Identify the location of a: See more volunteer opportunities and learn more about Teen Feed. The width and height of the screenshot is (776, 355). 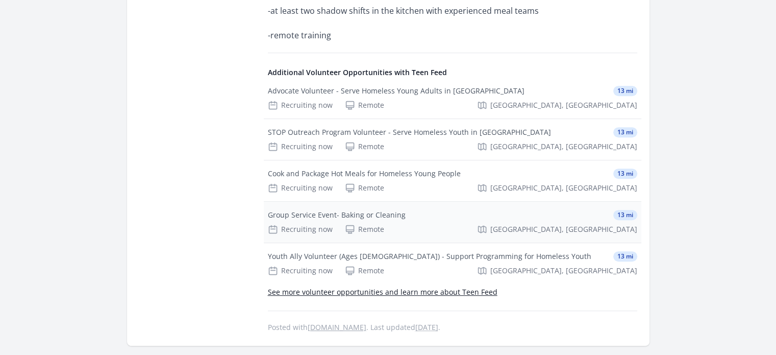
(383, 291).